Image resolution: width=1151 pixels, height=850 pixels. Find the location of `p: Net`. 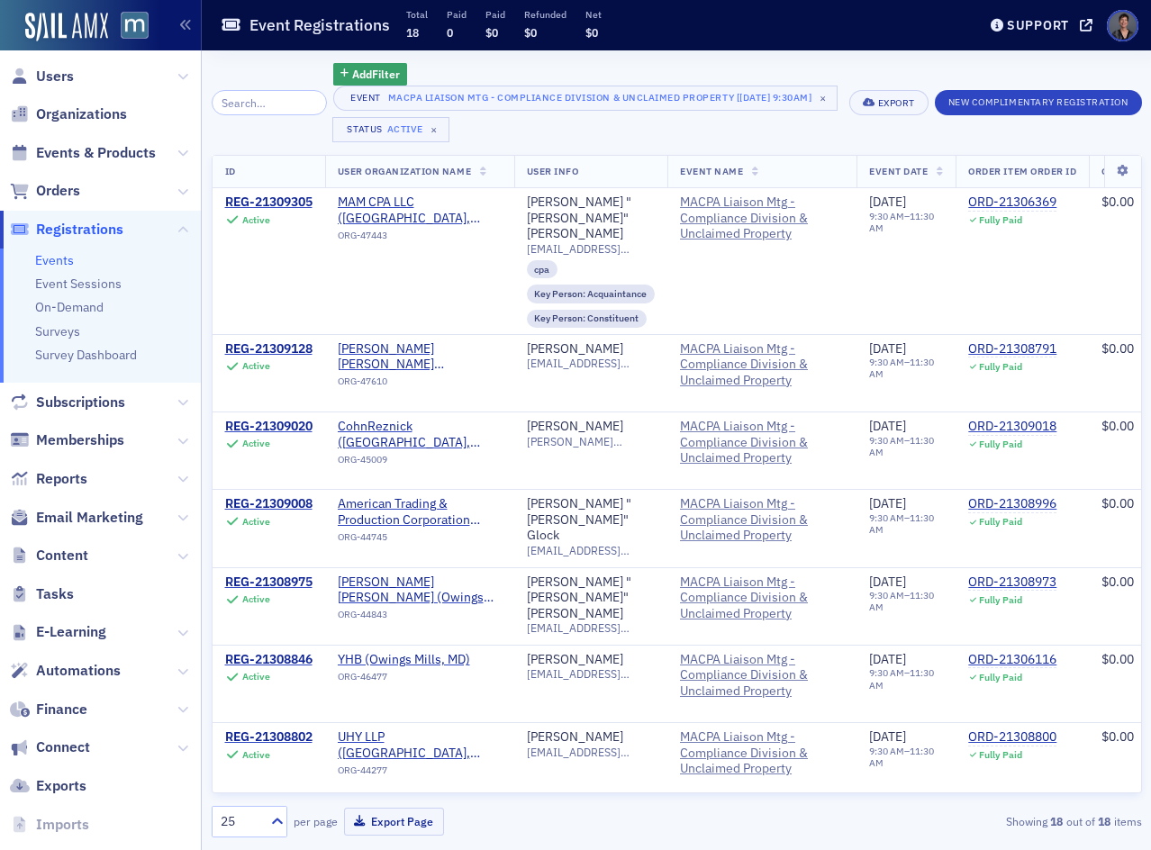

p: Net is located at coordinates (593, 14).